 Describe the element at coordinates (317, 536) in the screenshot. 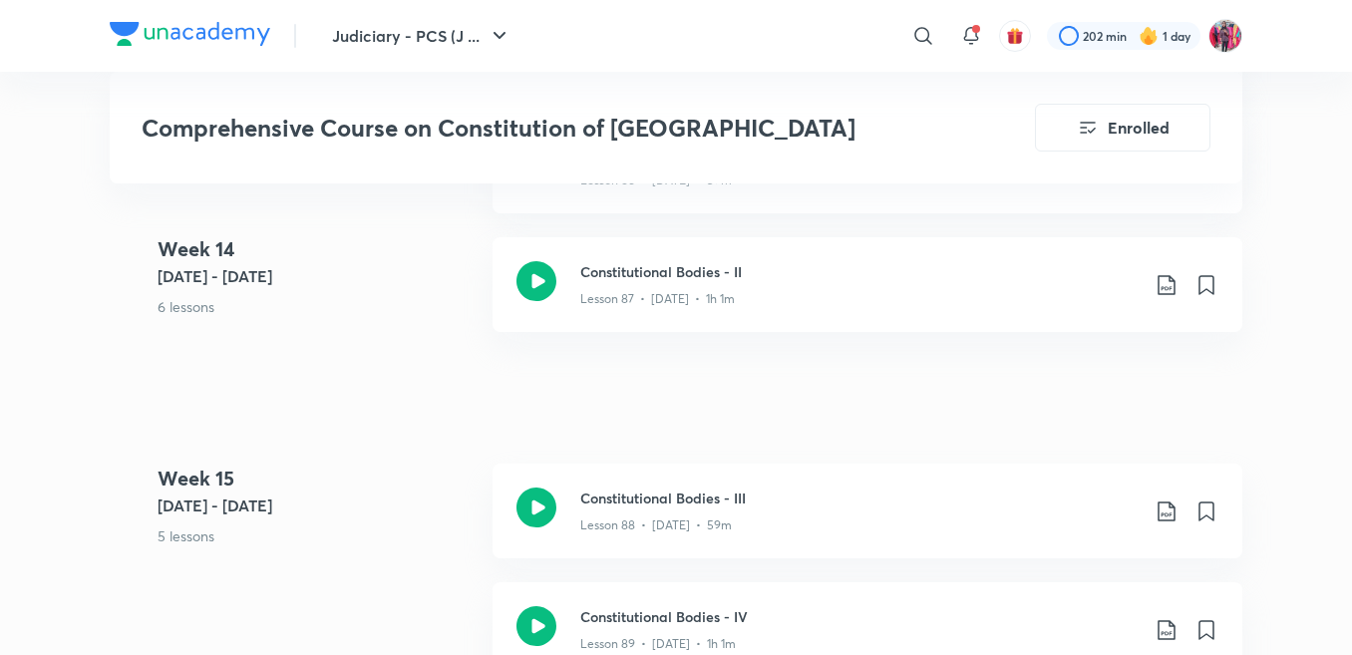

I see `p: 5 lessons` at that location.